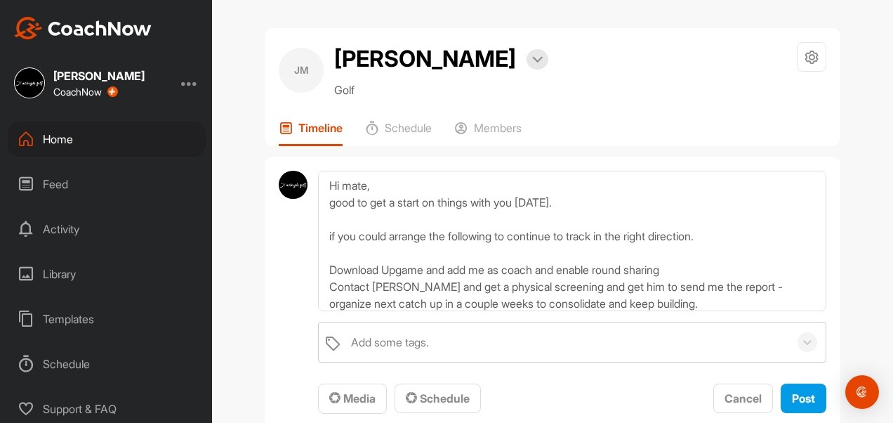  Describe the element at coordinates (498, 128) in the screenshot. I see `p: Members` at that location.